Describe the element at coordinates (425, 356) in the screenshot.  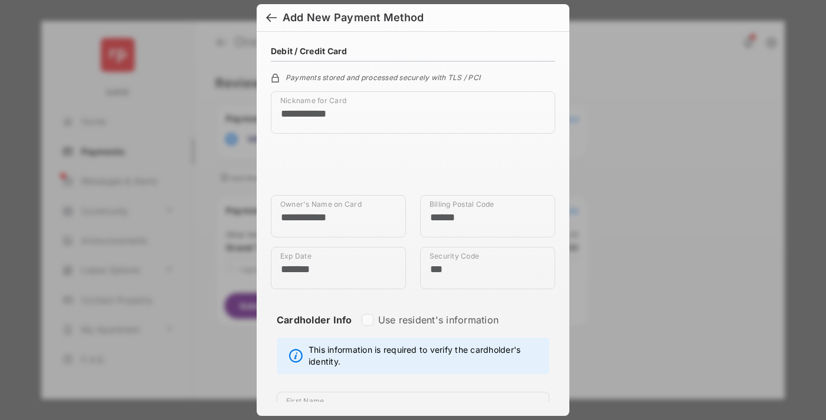
I see `span: This information is required to verify the cardholder's identity.` at that location.